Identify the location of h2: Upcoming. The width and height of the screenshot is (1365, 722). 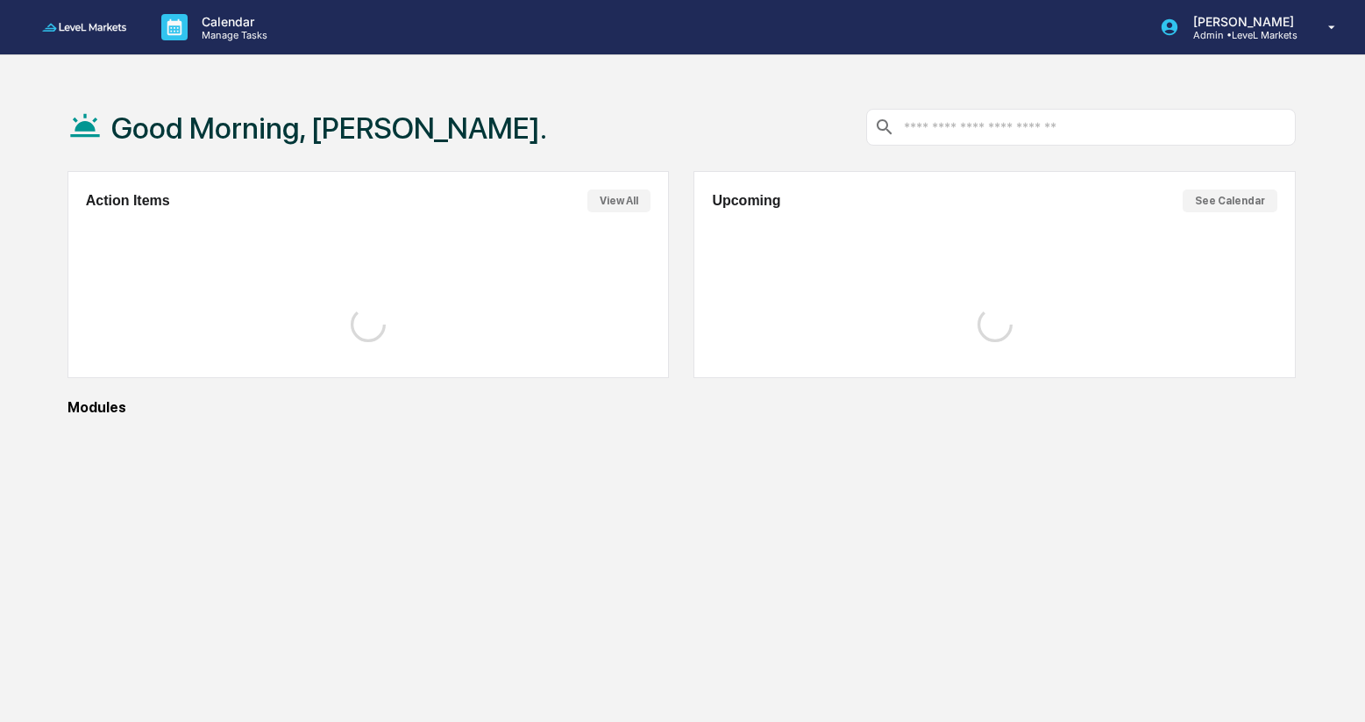
(746, 201).